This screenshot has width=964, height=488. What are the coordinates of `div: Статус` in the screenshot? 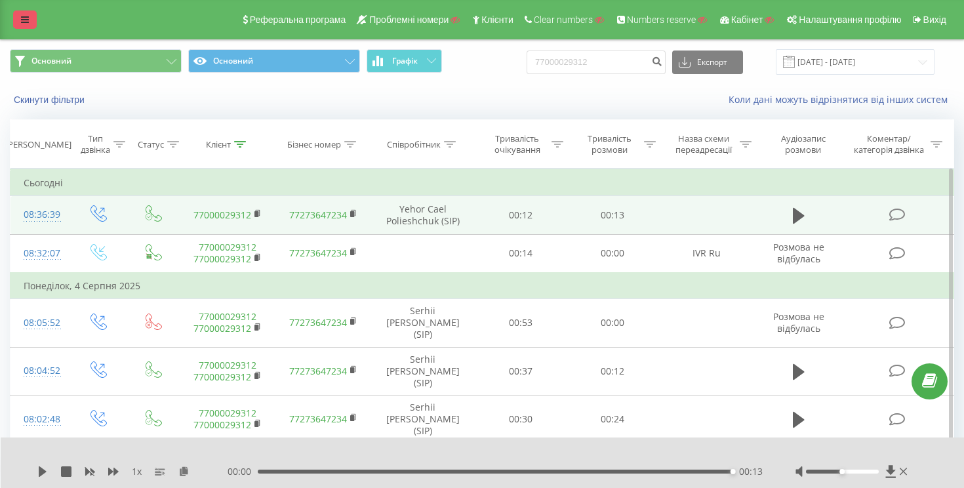 It's located at (151, 144).